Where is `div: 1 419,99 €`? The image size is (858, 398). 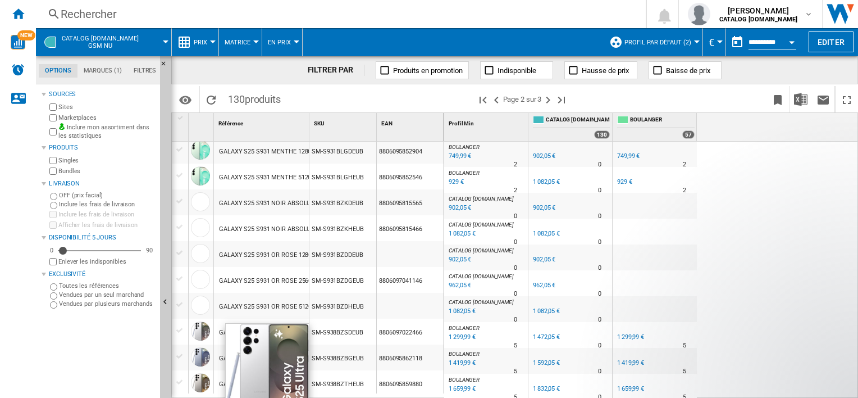
div: 1 419,99 € is located at coordinates (631, 362).